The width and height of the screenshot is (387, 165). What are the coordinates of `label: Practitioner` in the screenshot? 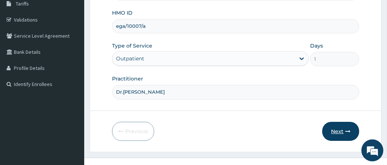 It's located at (128, 79).